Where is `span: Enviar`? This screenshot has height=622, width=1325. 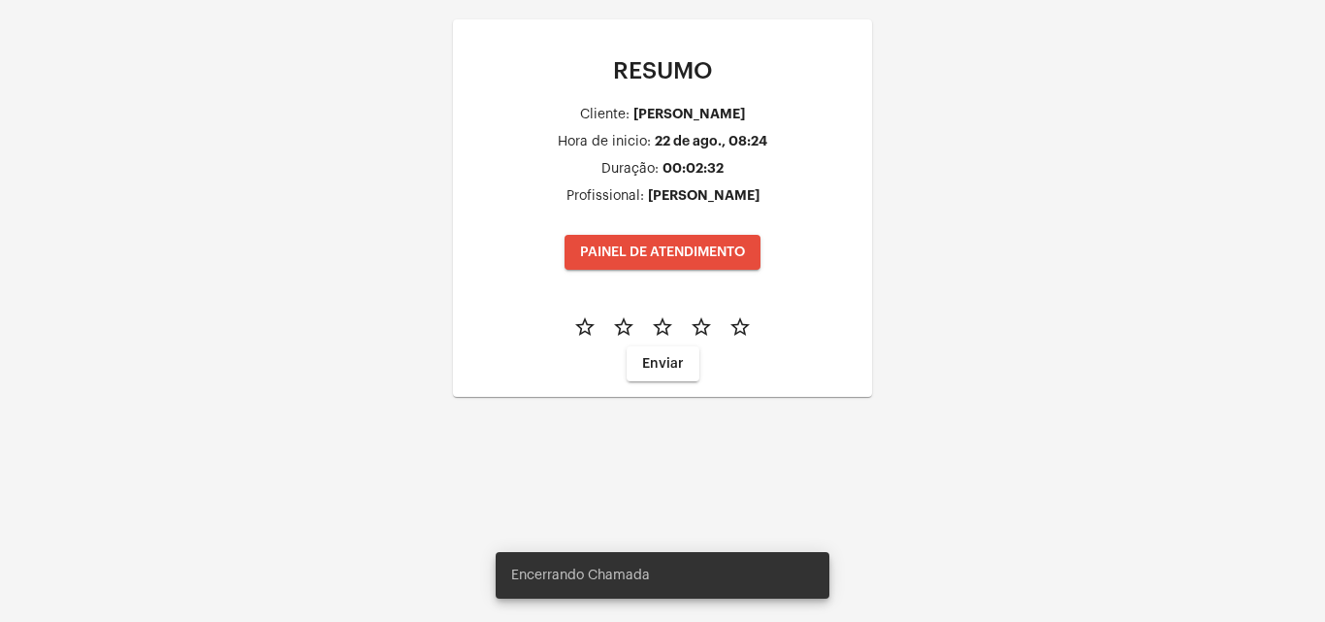
span: Enviar is located at coordinates (663, 364).